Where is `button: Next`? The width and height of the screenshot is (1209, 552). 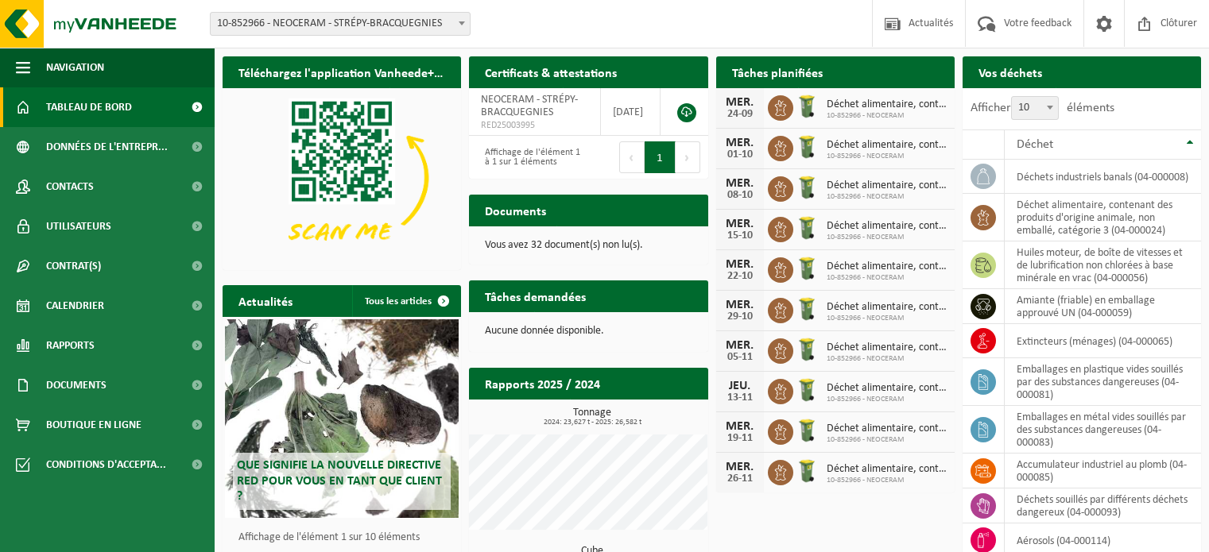 button: Next is located at coordinates (688, 157).